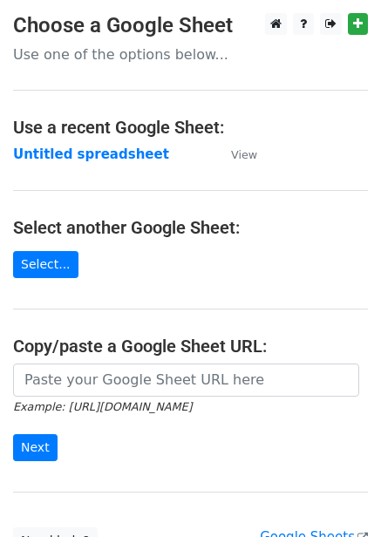  What do you see at coordinates (190, 54) in the screenshot?
I see `p: Use one of the options below...` at bounding box center [190, 54].